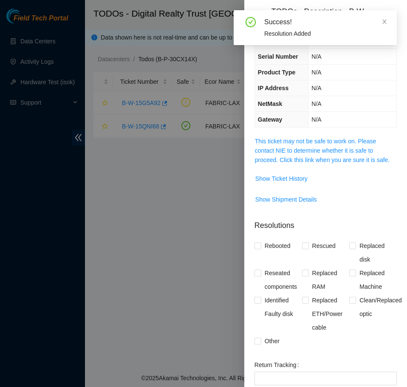  Describe the element at coordinates (277, 72) in the screenshot. I see `span: Product Type` at that location.